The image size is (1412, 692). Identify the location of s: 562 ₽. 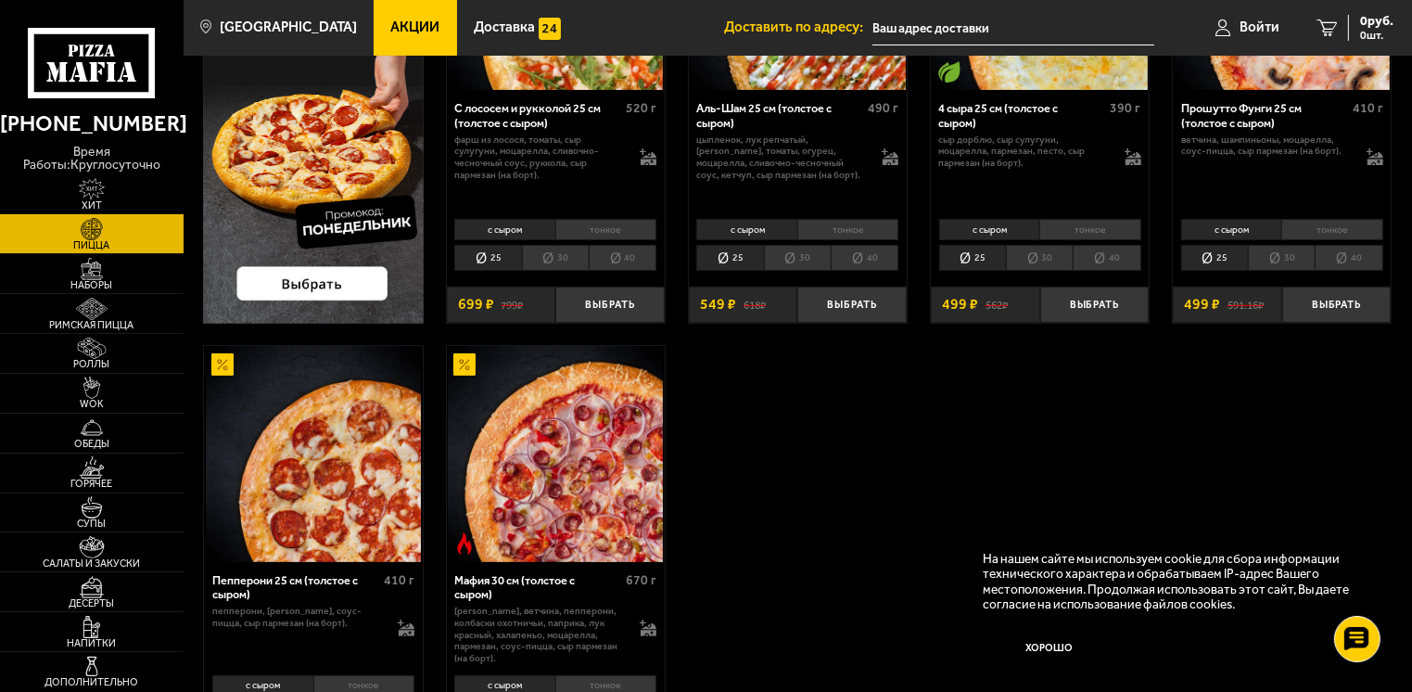
(997, 304).